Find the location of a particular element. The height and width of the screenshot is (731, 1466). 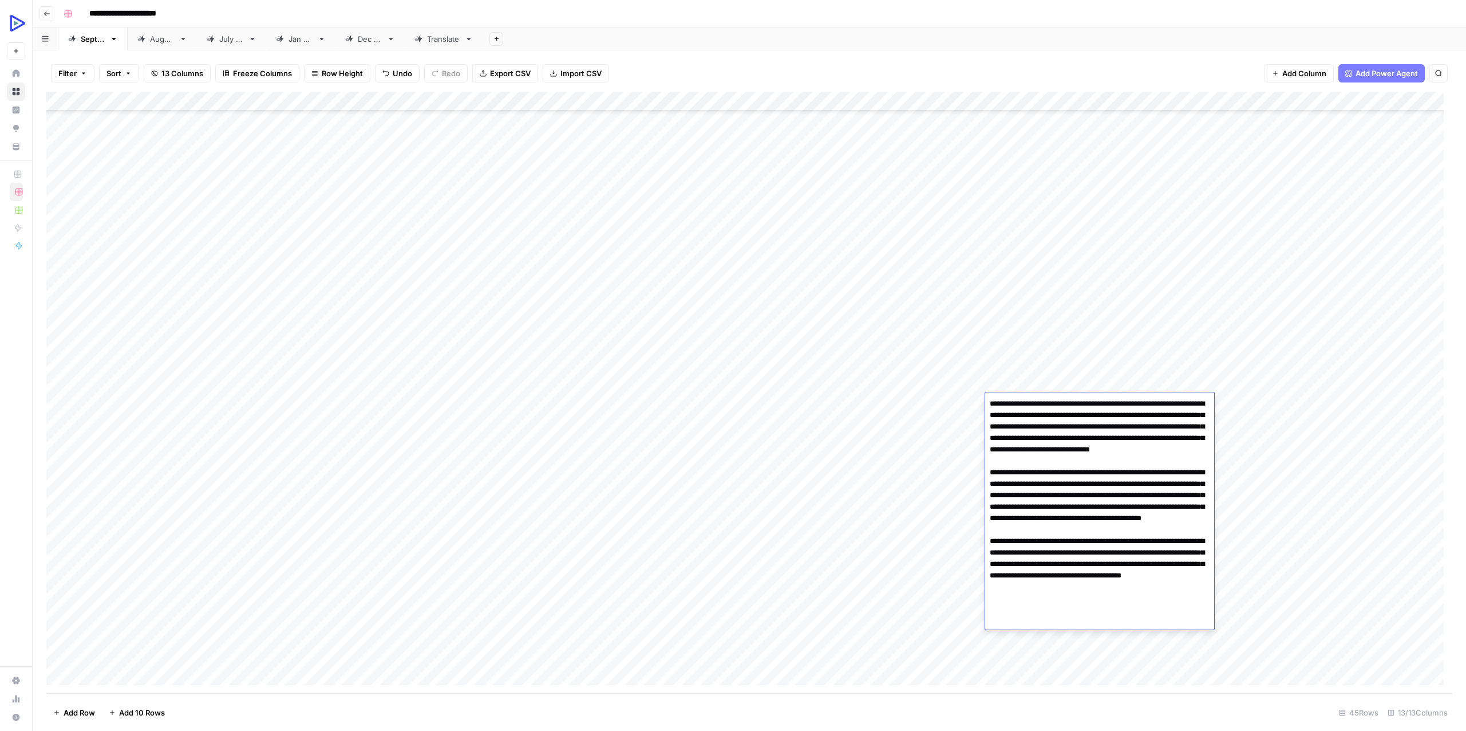

button: Add Column is located at coordinates (1299, 73).